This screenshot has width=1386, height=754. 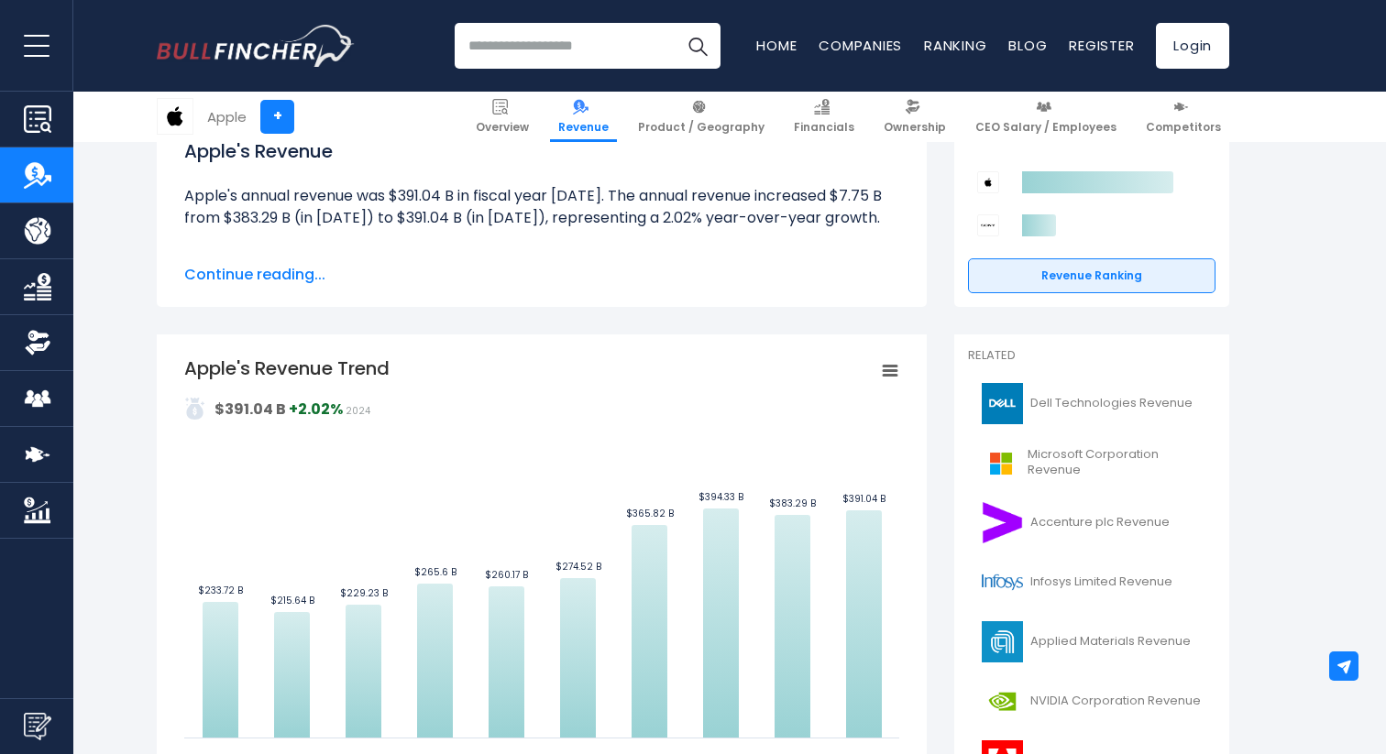 What do you see at coordinates (720, 497) in the screenshot?
I see `text: $394.33 B` at bounding box center [720, 497].